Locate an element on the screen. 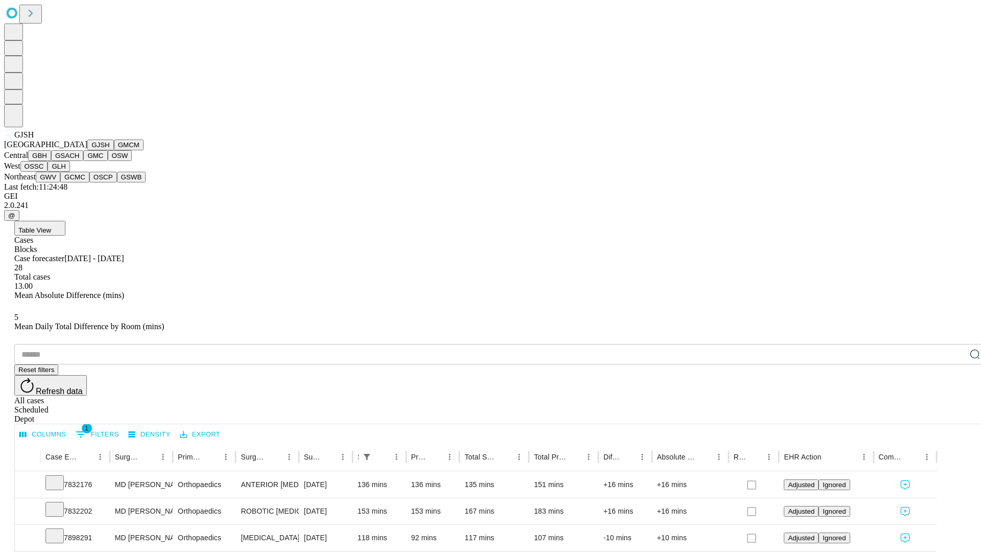  div: Scheduled In Room Duration is located at coordinates (358, 457).